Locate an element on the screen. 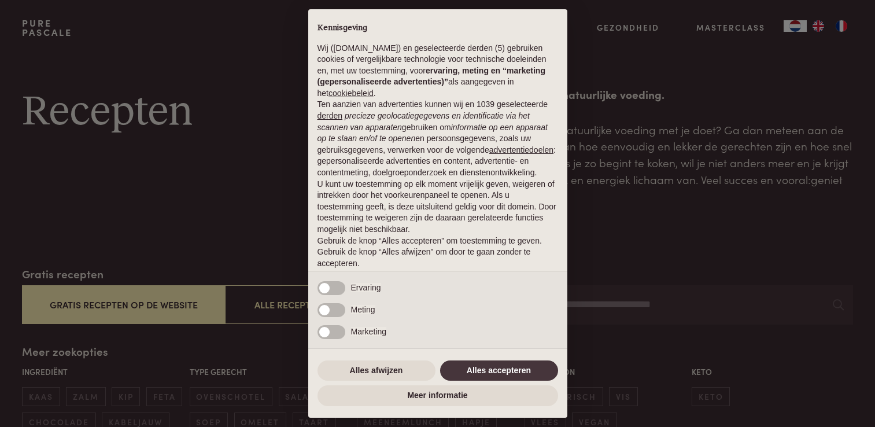 Image resolution: width=875 pixels, height=427 pixels. p: Ten aanzien van advertenties kunnen wij en 1039 geselecteerde gebruiken om en persoonsgegevens, z... is located at coordinates (438, 138).